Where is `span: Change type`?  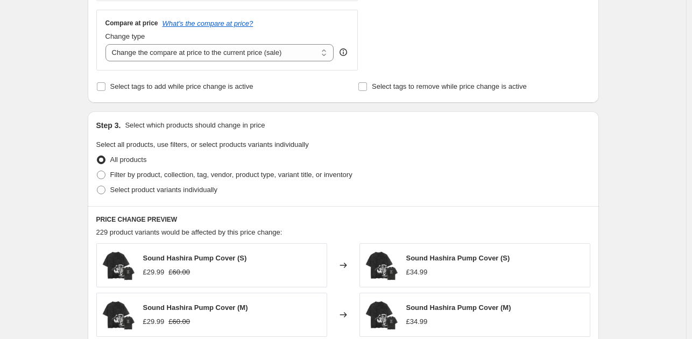 span: Change type is located at coordinates (125, 36).